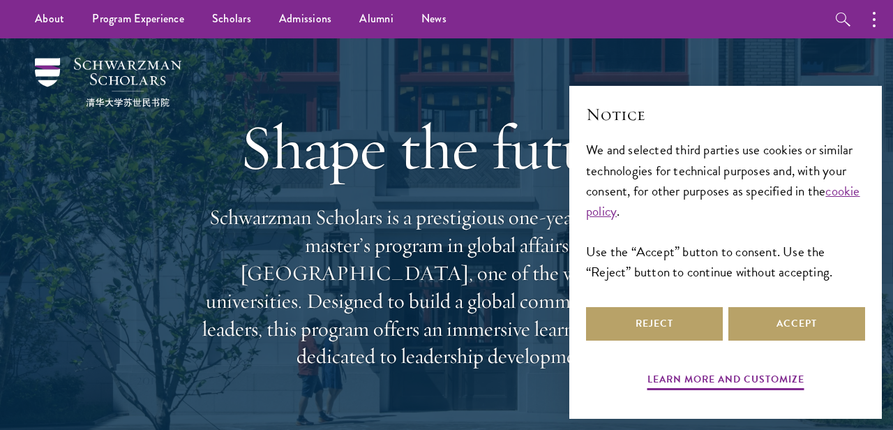  What do you see at coordinates (654, 324) in the screenshot?
I see `button: Reject` at bounding box center [654, 324].